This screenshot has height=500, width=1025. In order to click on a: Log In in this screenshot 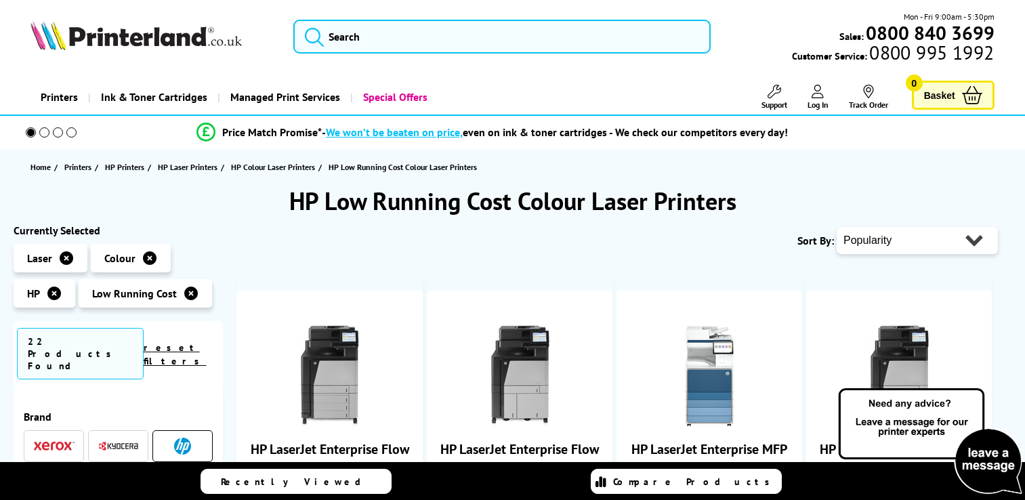, I will do `click(818, 97)`.